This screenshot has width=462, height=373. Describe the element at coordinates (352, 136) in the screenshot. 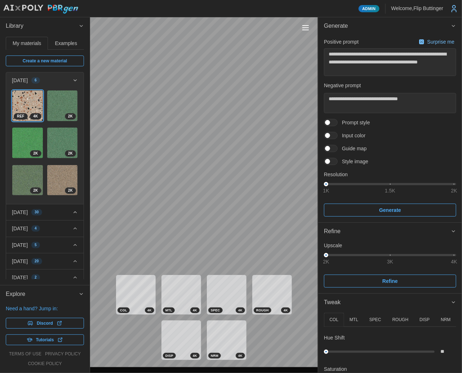

I see `span: Input color` at that location.